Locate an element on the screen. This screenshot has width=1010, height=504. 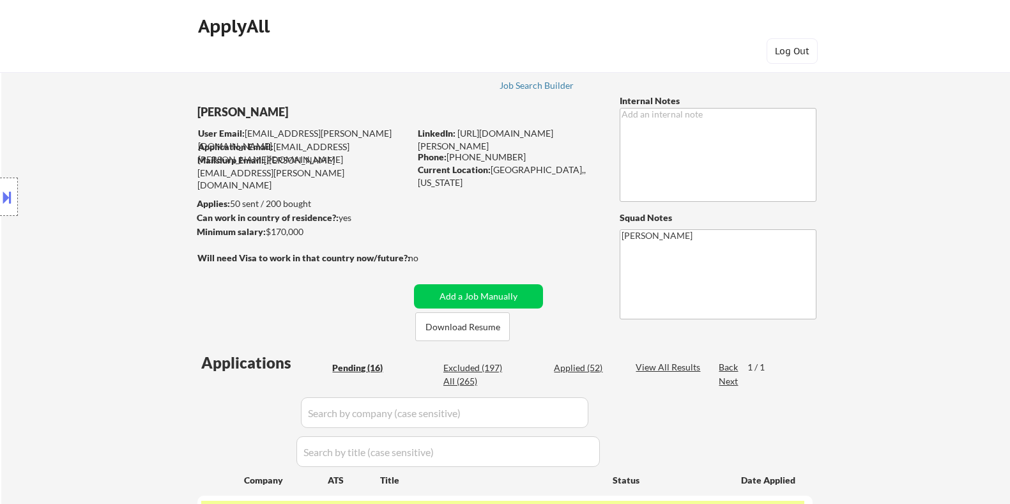
div: Squad Notes is located at coordinates (718, 218).